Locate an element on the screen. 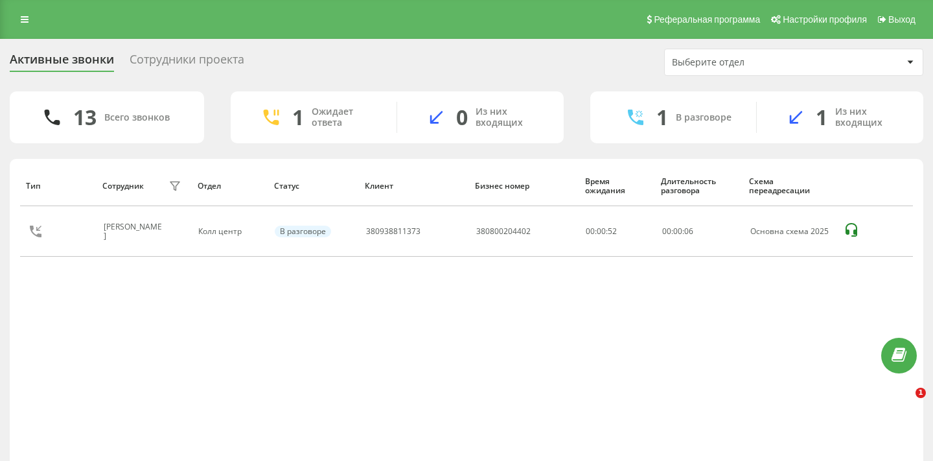 The image size is (933, 461). span: Реферальная программа is located at coordinates (707, 19).